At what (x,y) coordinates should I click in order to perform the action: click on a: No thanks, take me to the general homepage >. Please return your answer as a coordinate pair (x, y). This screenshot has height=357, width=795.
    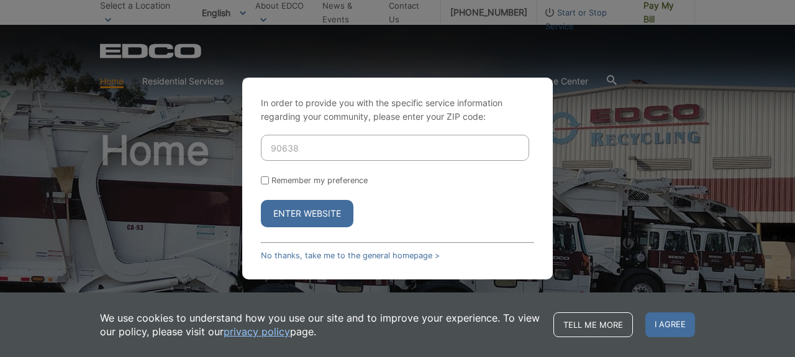
    Looking at the image, I should click on (350, 255).